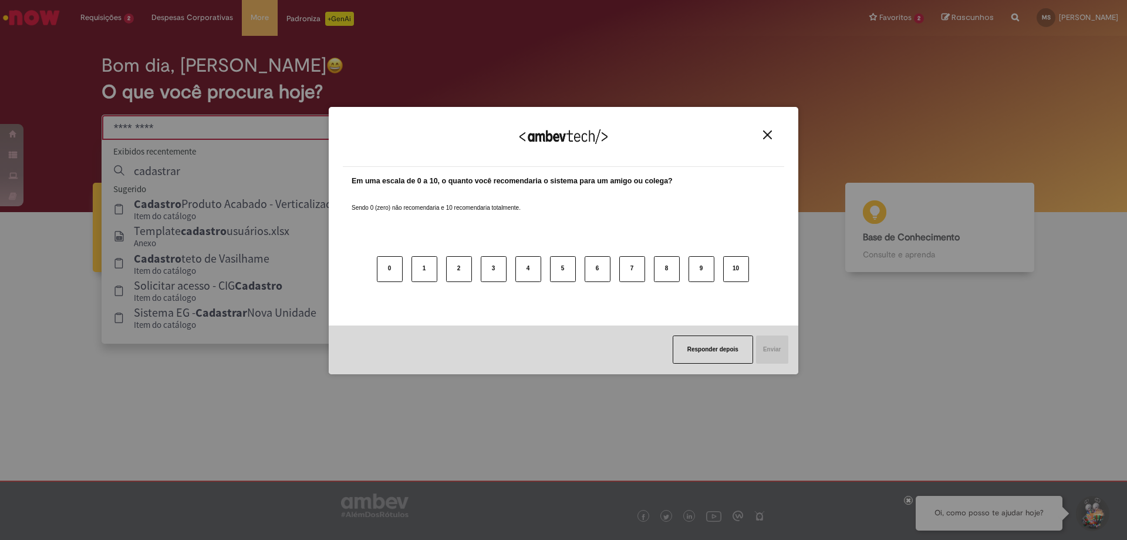 This screenshot has width=1127, height=540. Describe the element at coordinates (632, 269) in the screenshot. I see `button: 7` at that location.